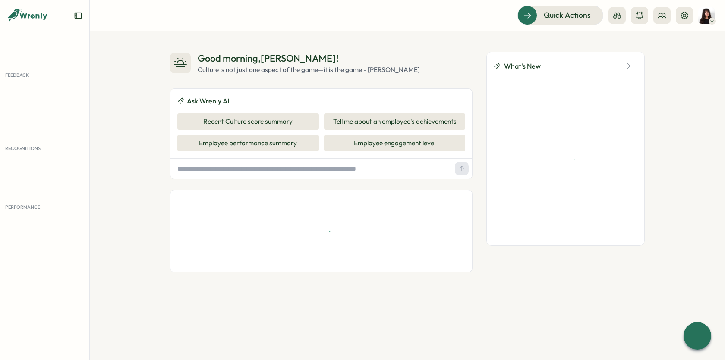 The width and height of the screenshot is (725, 360). Describe the element at coordinates (522, 66) in the screenshot. I see `span: What's New` at that location.